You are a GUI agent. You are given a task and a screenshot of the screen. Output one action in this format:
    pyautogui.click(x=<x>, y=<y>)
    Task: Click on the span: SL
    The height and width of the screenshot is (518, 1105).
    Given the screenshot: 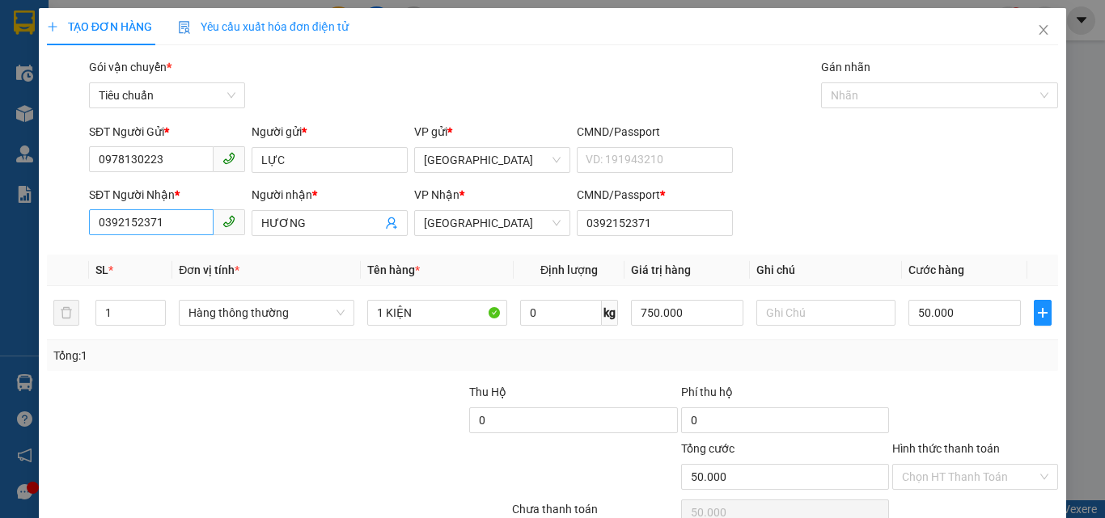 What is the action you would take?
    pyautogui.click(x=102, y=270)
    